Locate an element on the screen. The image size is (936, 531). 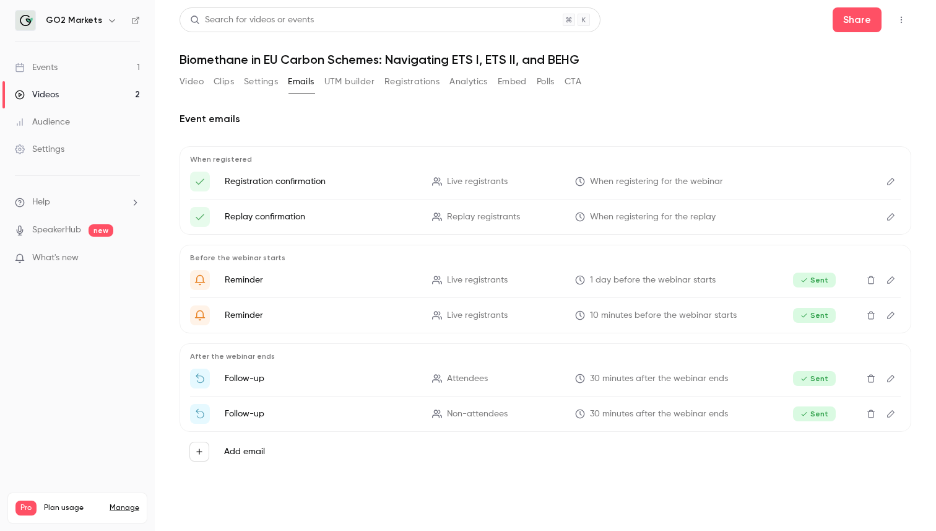
button: CTA is located at coordinates (573, 82).